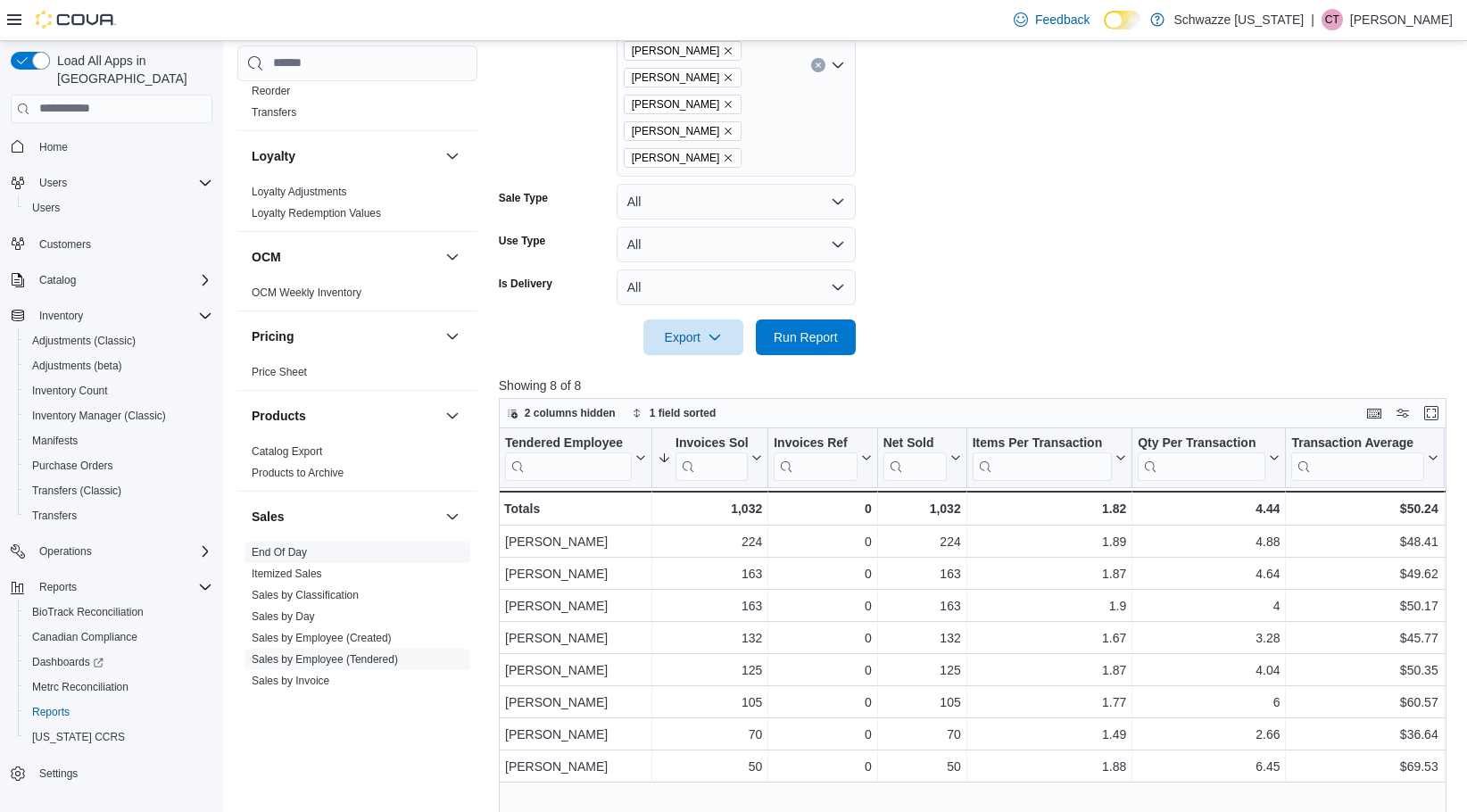  I want to click on a: Transfers, so click(54, 516).